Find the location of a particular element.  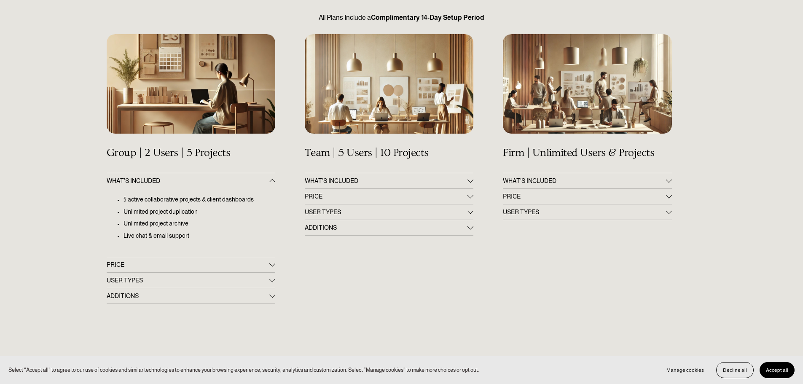

button: Decline all is located at coordinates (734, 370).